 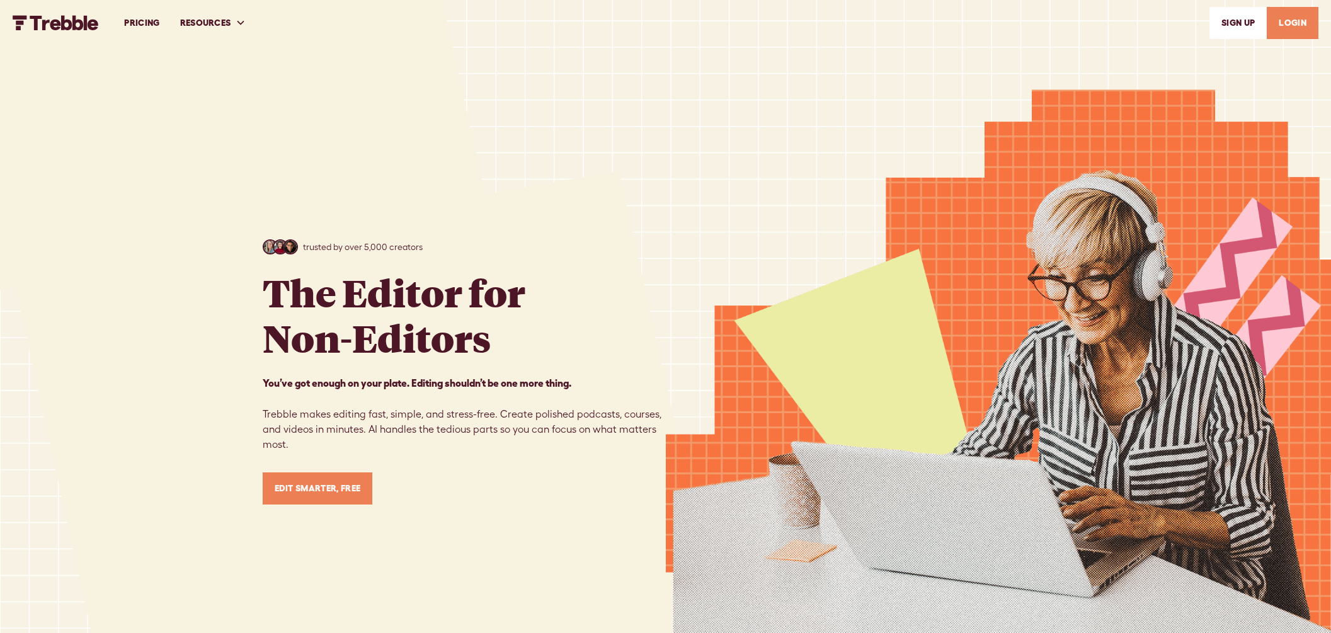 What do you see at coordinates (55, 23) in the screenshot?
I see `img: Trebble FM Logo` at bounding box center [55, 23].